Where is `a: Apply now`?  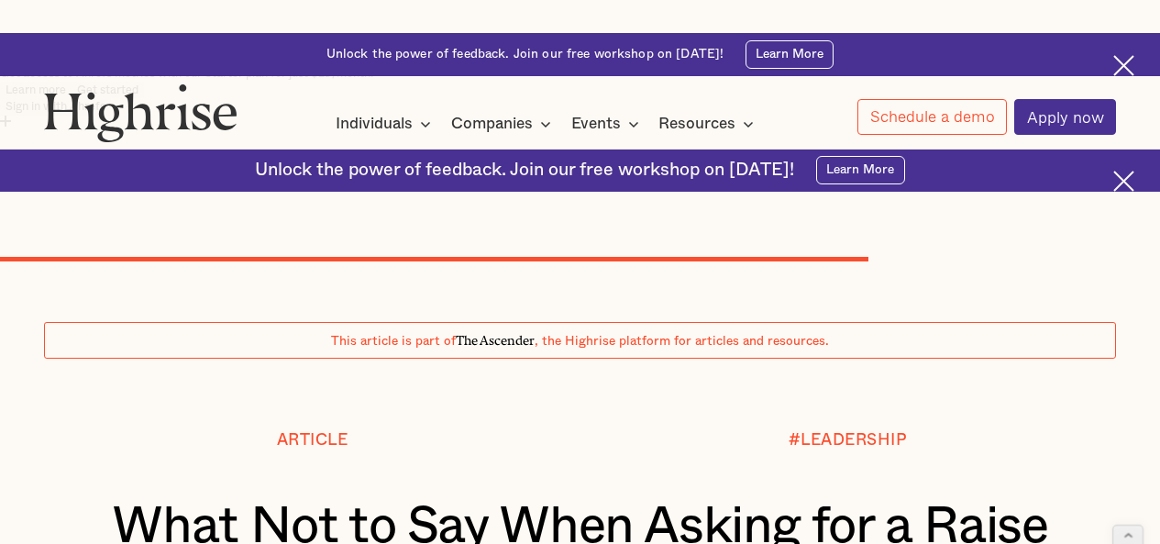 a: Apply now is located at coordinates (1065, 116).